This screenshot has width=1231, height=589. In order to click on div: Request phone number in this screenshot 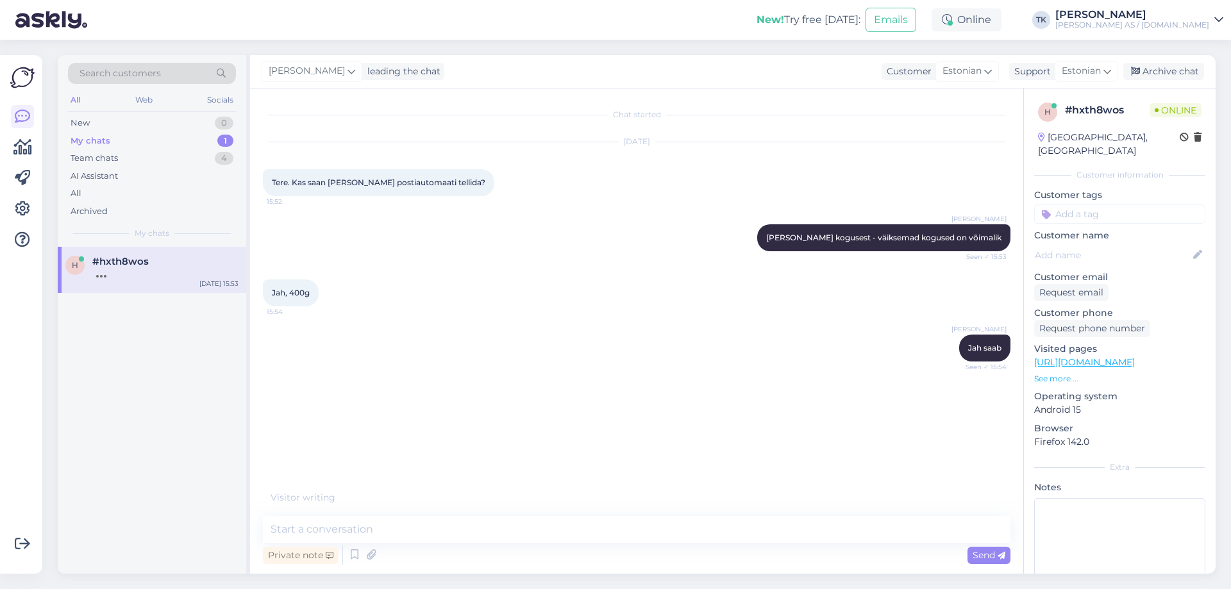, I will do `click(1092, 328)`.